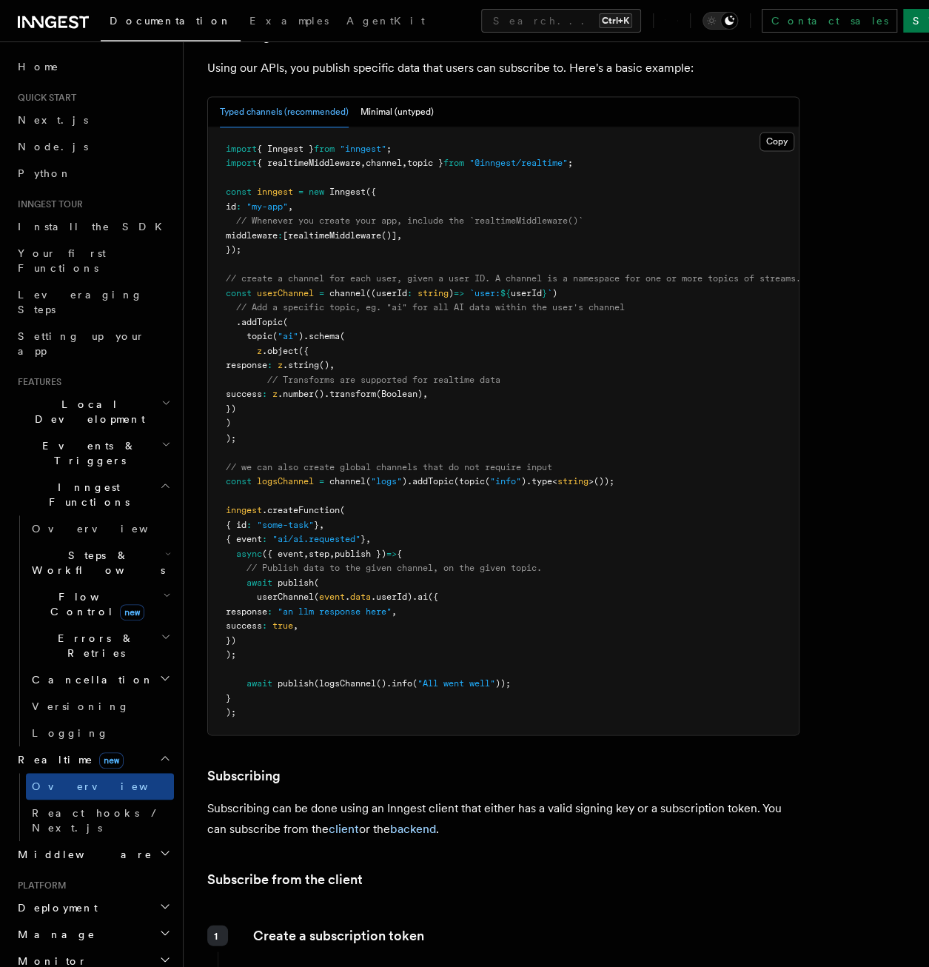 The width and height of the screenshot is (929, 967). What do you see at coordinates (231, 207) in the screenshot?
I see `span: id` at bounding box center [231, 207].